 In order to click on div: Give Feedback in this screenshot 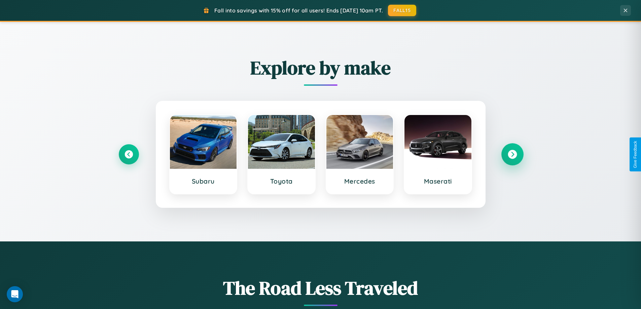, I will do `click(635, 154)`.